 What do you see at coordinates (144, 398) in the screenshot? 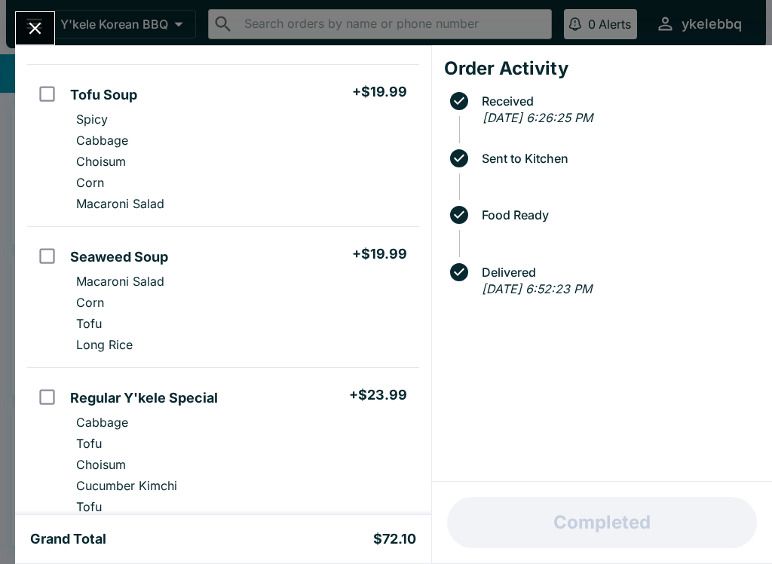
I see `h5: Regular Y'kele Special` at bounding box center [144, 398].